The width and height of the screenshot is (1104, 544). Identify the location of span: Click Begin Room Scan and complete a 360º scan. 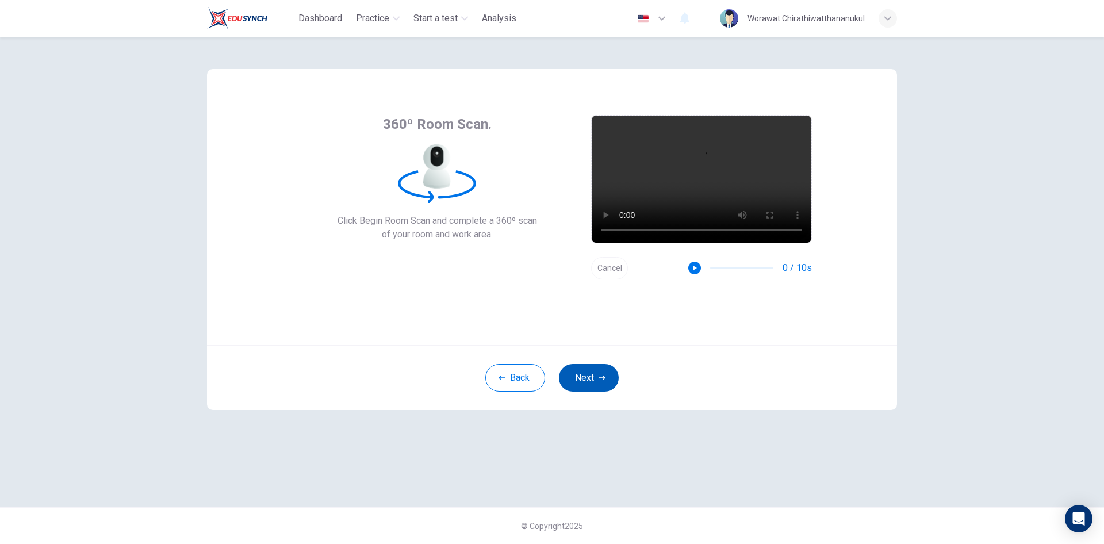
(437, 221).